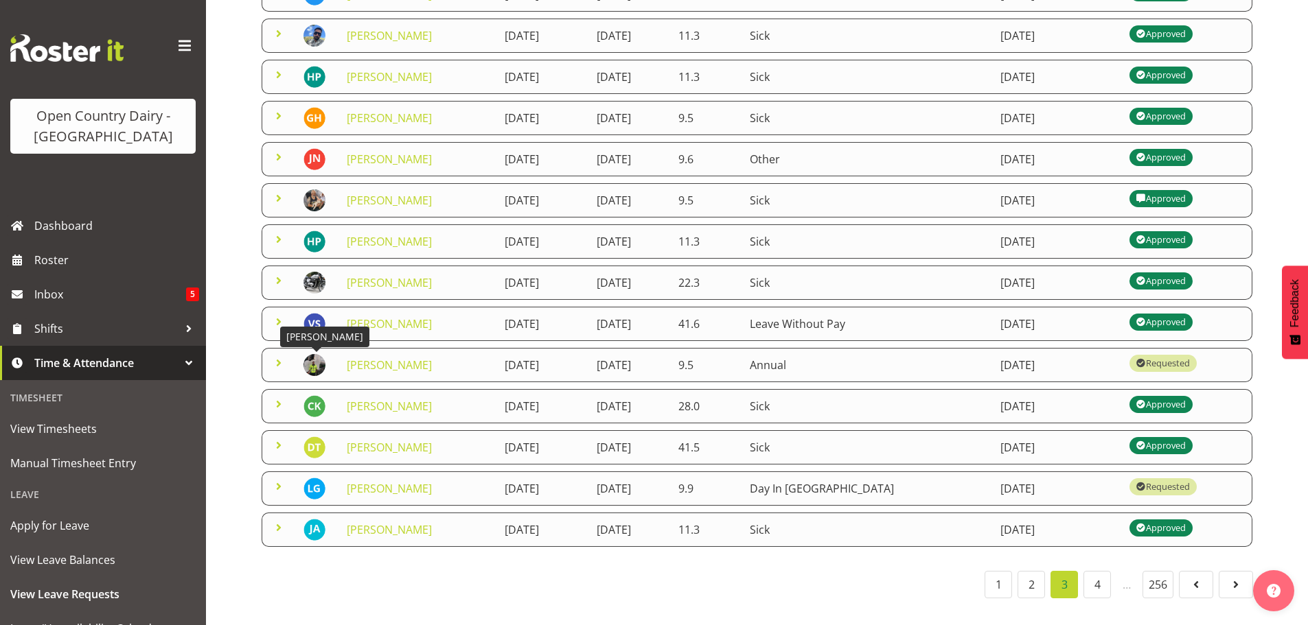 The image size is (1308, 625). What do you see at coordinates (103, 463) in the screenshot?
I see `span: Manual Timesheet Entry` at bounding box center [103, 463].